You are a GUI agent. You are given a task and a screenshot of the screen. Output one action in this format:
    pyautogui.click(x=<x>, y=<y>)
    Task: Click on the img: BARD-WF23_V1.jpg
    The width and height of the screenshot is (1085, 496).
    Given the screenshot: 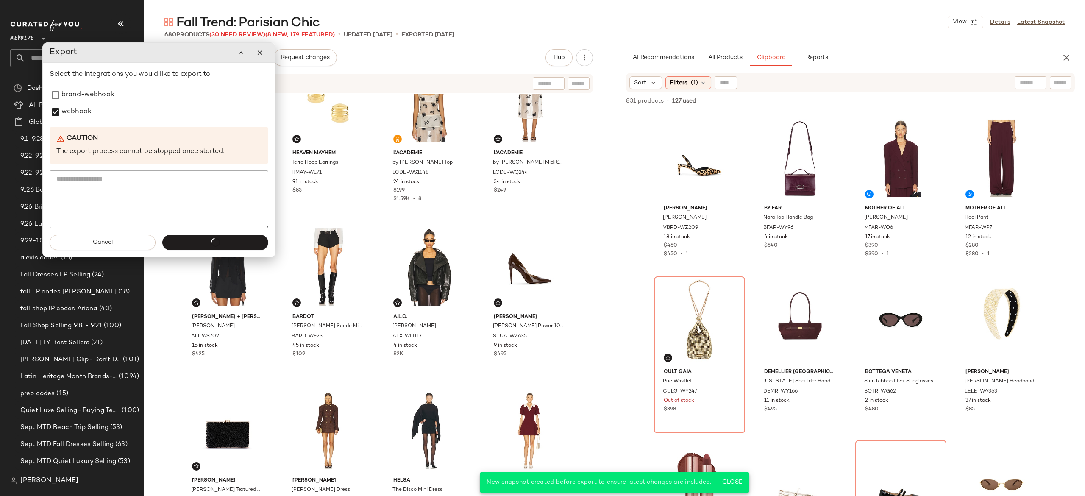 What is the action you would take?
    pyautogui.click(x=328, y=267)
    